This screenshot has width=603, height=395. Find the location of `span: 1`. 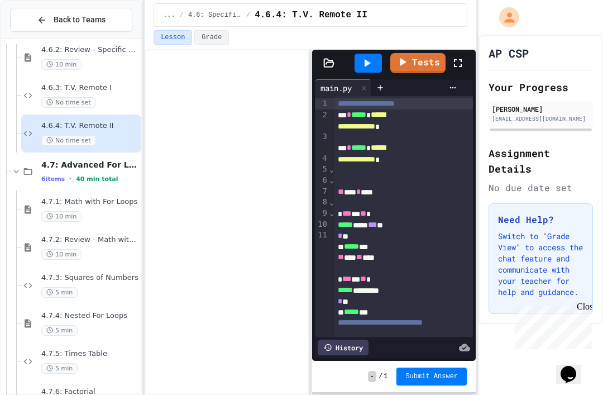

span: 1 is located at coordinates (385, 376).